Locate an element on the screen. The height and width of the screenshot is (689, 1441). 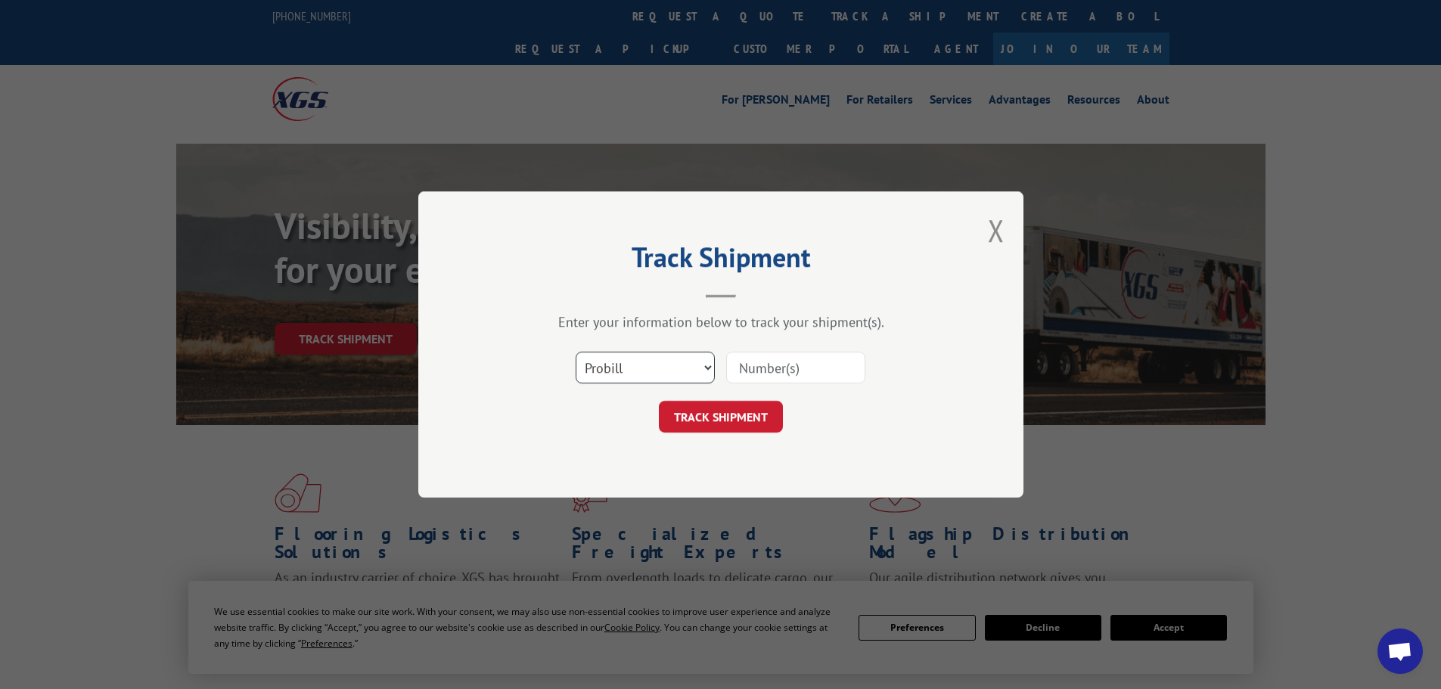
button: Close modal is located at coordinates (996, 230).